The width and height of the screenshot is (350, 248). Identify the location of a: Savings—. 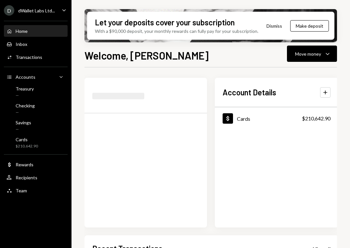
(36, 125).